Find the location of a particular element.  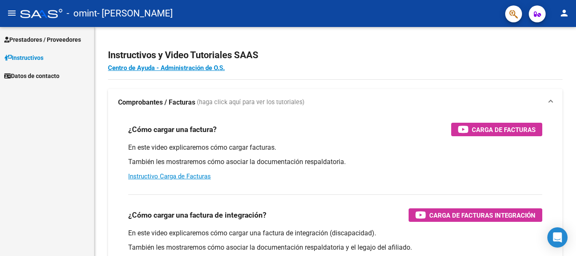

h3: ¿Cómo cargar una factura de integración? is located at coordinates (197, 215).